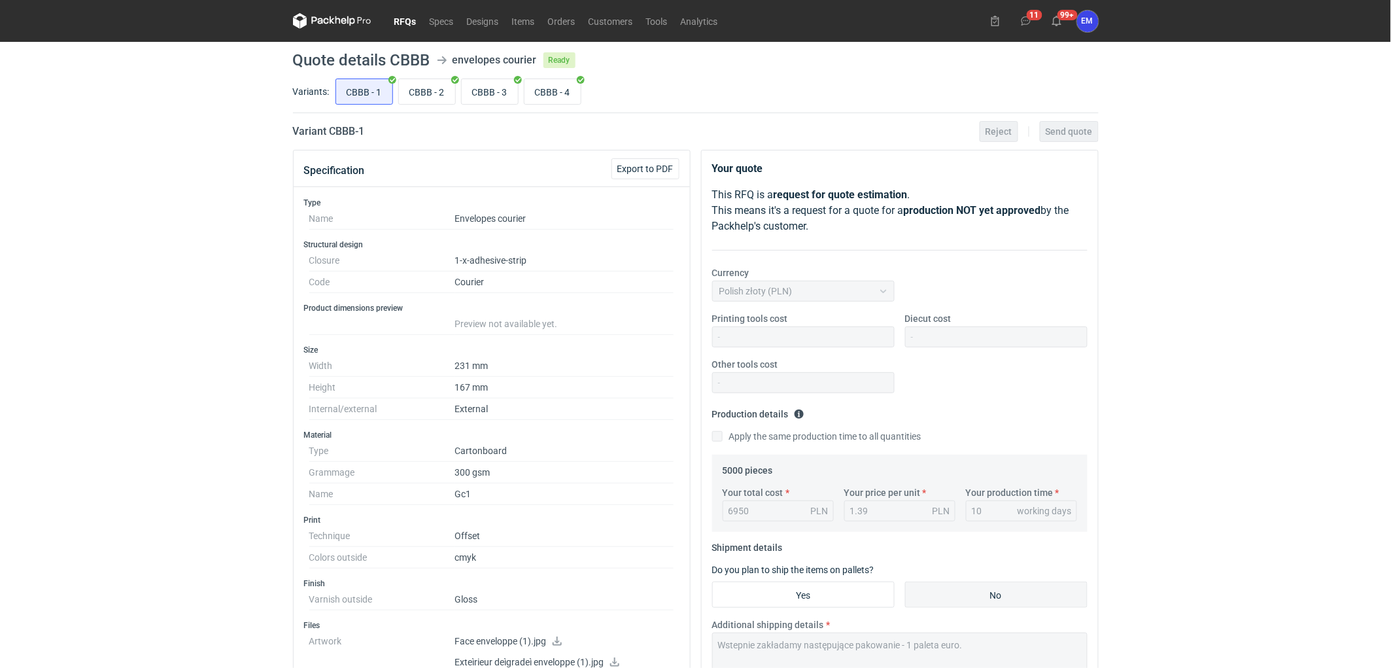 This screenshot has height=668, width=1391. Describe the element at coordinates (564, 451) in the screenshot. I see `dd: Cartonboard` at that location.